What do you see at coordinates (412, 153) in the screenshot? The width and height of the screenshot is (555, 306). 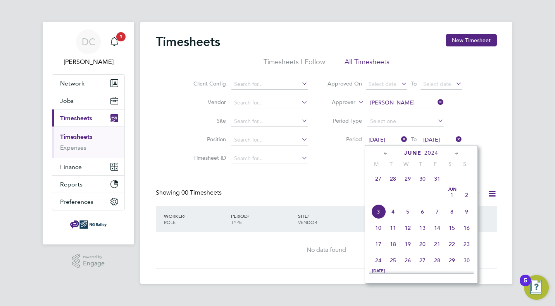 I see `span: June` at bounding box center [412, 153].